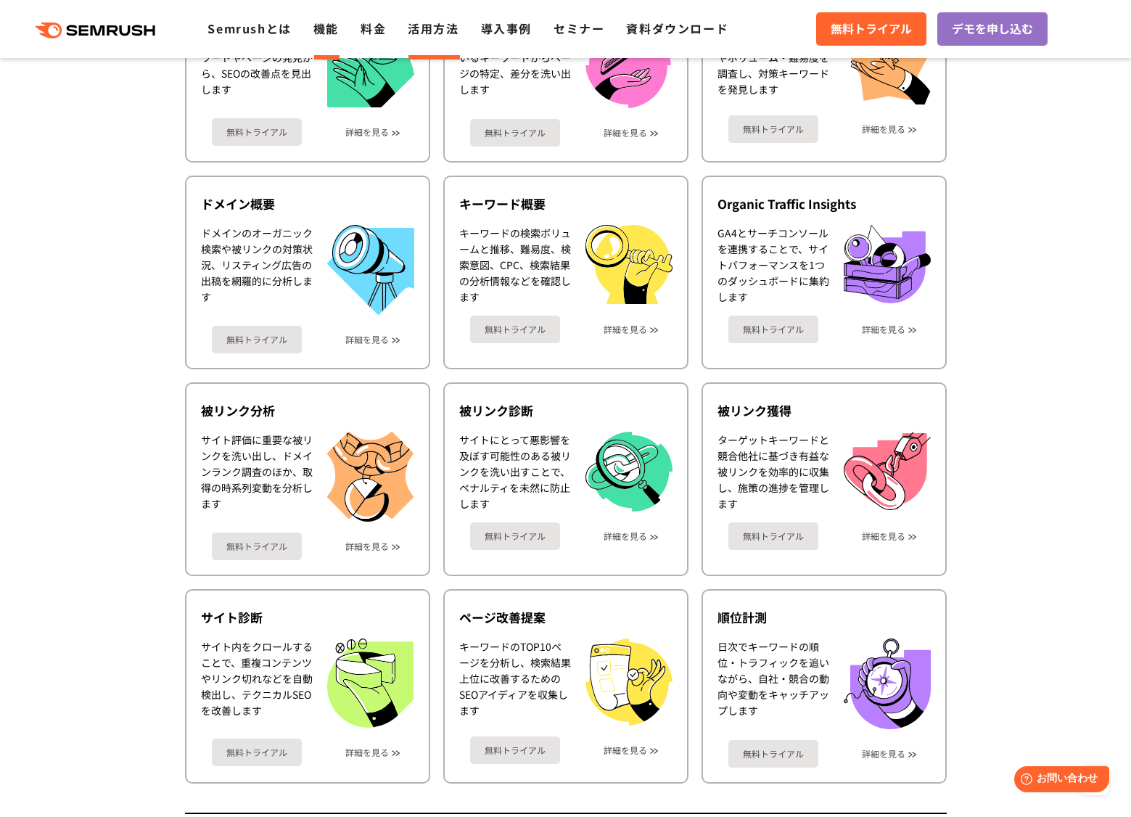 The height and width of the screenshot is (817, 1131). What do you see at coordinates (629, 264) in the screenshot?
I see `img: キーワード概要` at bounding box center [629, 264].